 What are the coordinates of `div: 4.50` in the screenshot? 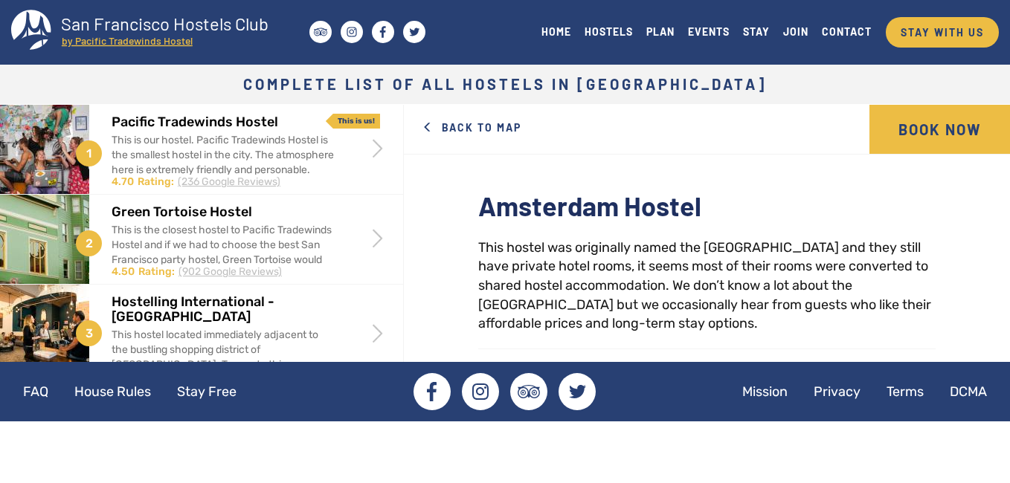 It's located at (123, 272).